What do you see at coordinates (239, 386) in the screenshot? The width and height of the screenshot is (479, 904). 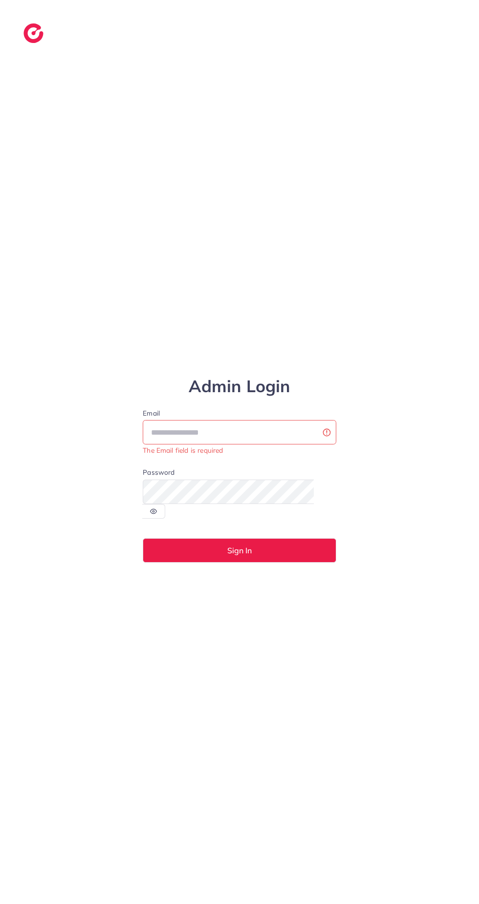 I see `h1: Admin Login` at bounding box center [239, 386].